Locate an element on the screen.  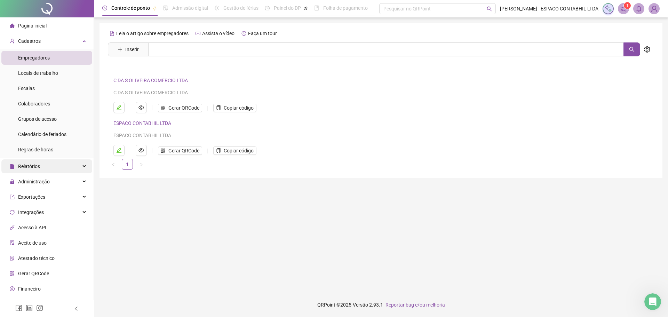
sup: 1 is located at coordinates (628, 6).